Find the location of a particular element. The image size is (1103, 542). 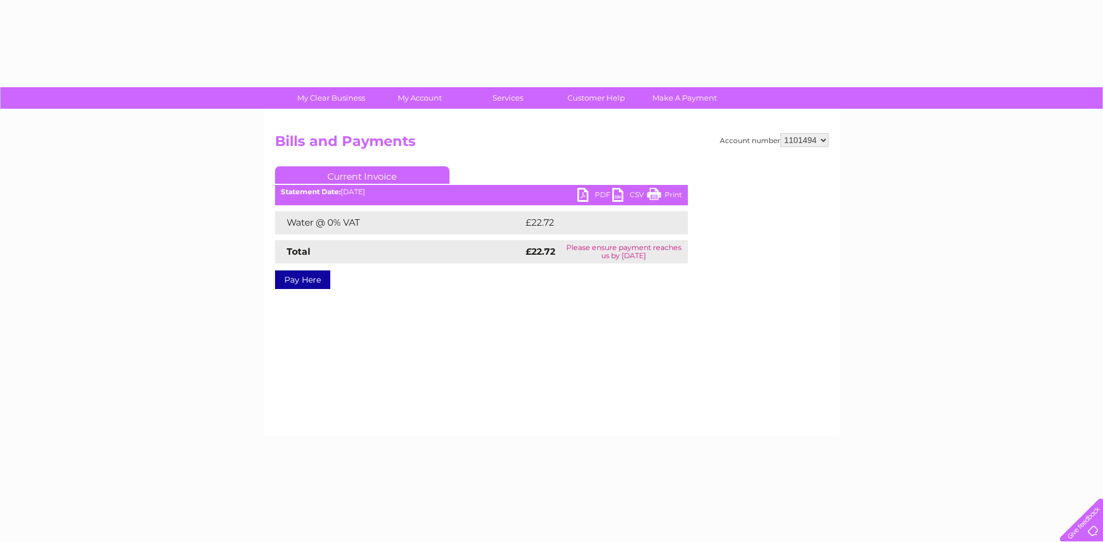

div: Account number is located at coordinates (774, 140).